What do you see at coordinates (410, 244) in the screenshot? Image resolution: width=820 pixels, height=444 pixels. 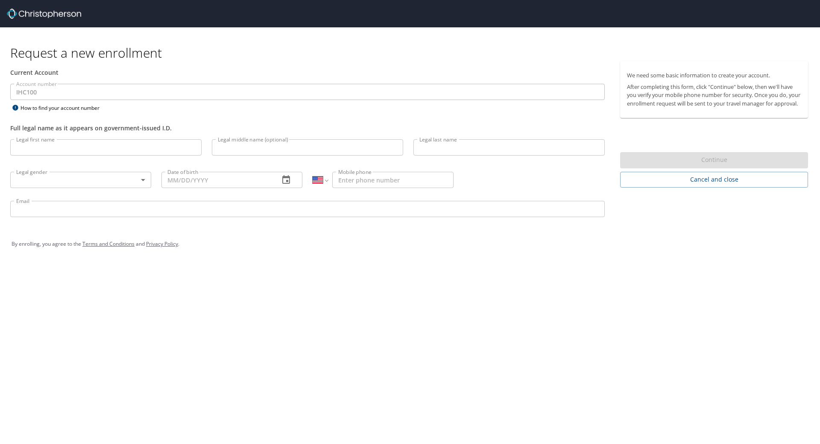 I see `div: By enrolling, you agree to the and .` at bounding box center [410, 244].